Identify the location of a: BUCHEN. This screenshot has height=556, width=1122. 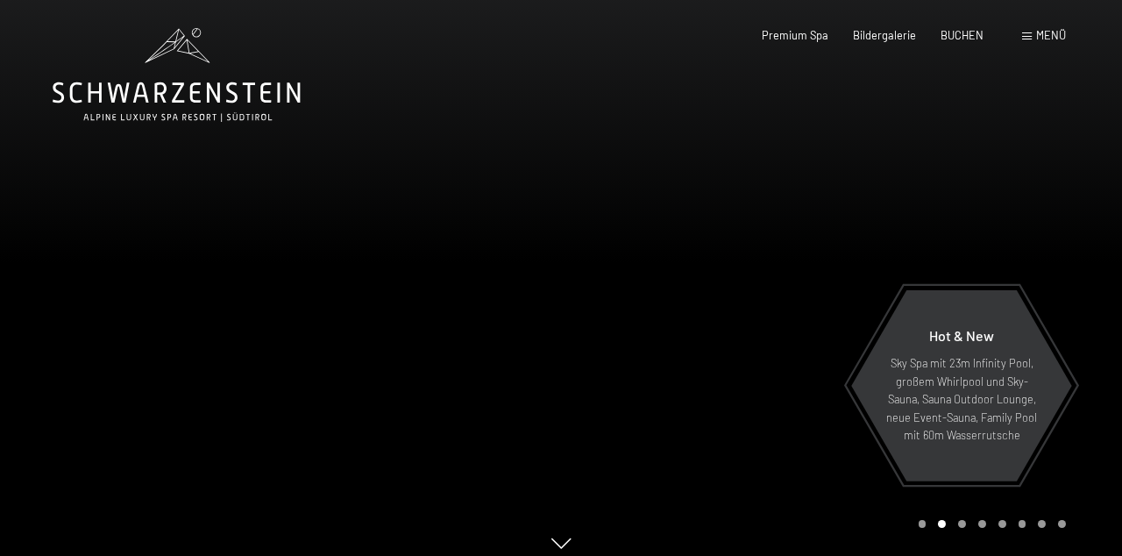
(961, 35).